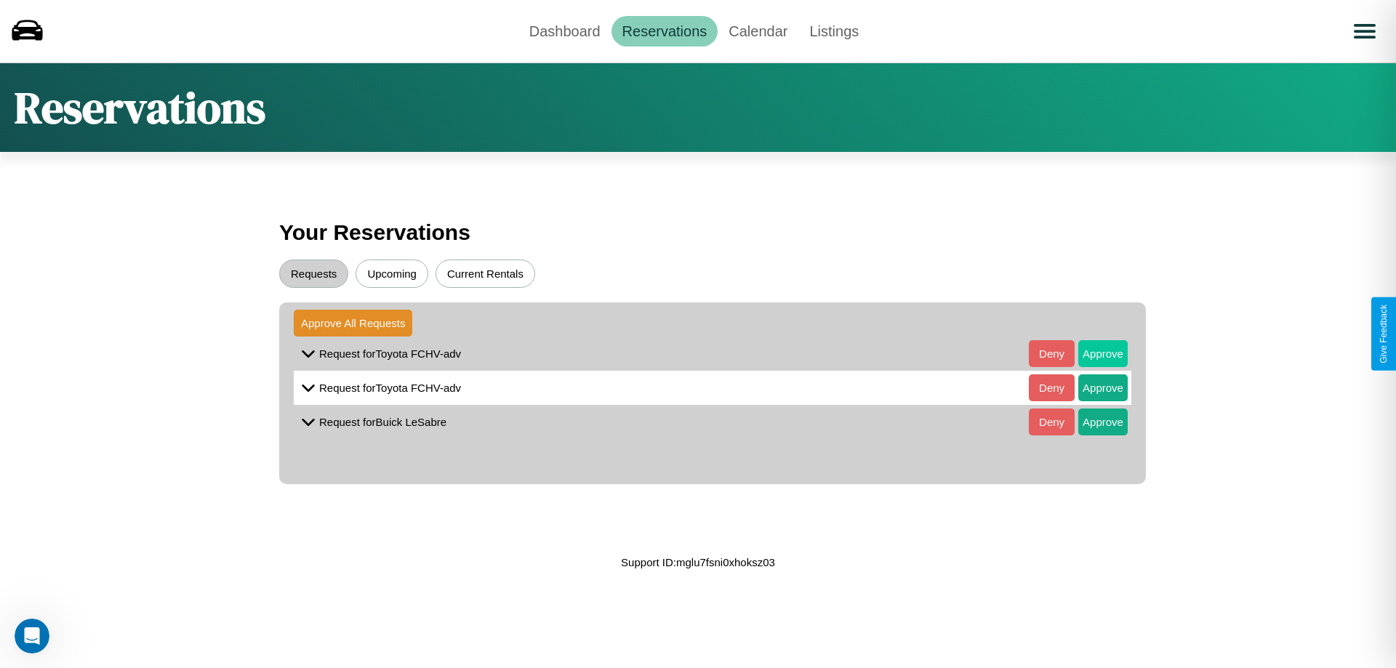 The width and height of the screenshot is (1396, 668). What do you see at coordinates (664, 31) in the screenshot?
I see `a: Reservations` at bounding box center [664, 31].